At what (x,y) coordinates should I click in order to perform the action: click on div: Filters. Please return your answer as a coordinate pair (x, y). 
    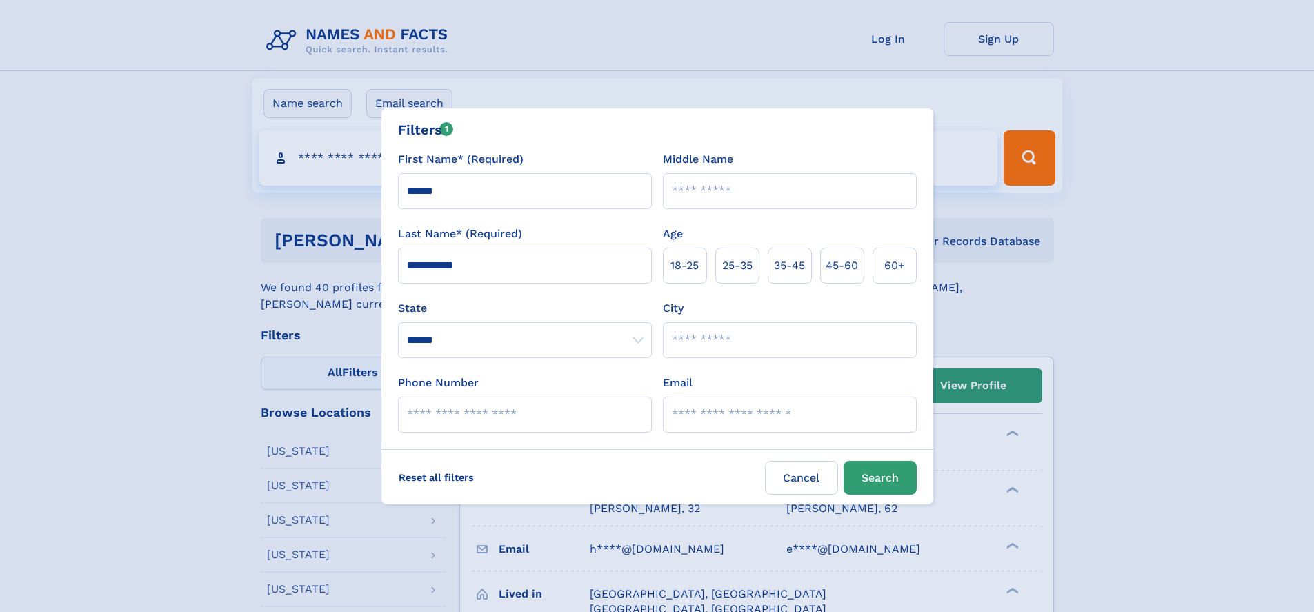
    Looking at the image, I should click on (425, 130).